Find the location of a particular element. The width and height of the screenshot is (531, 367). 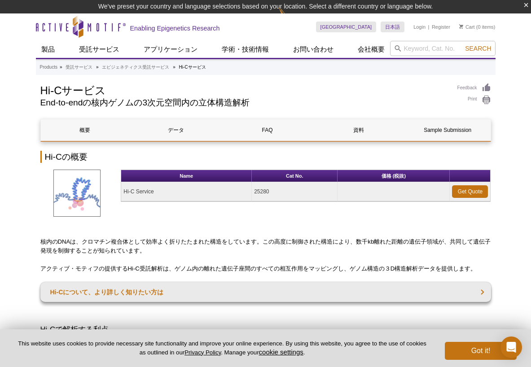

span: Search is located at coordinates (478, 48).